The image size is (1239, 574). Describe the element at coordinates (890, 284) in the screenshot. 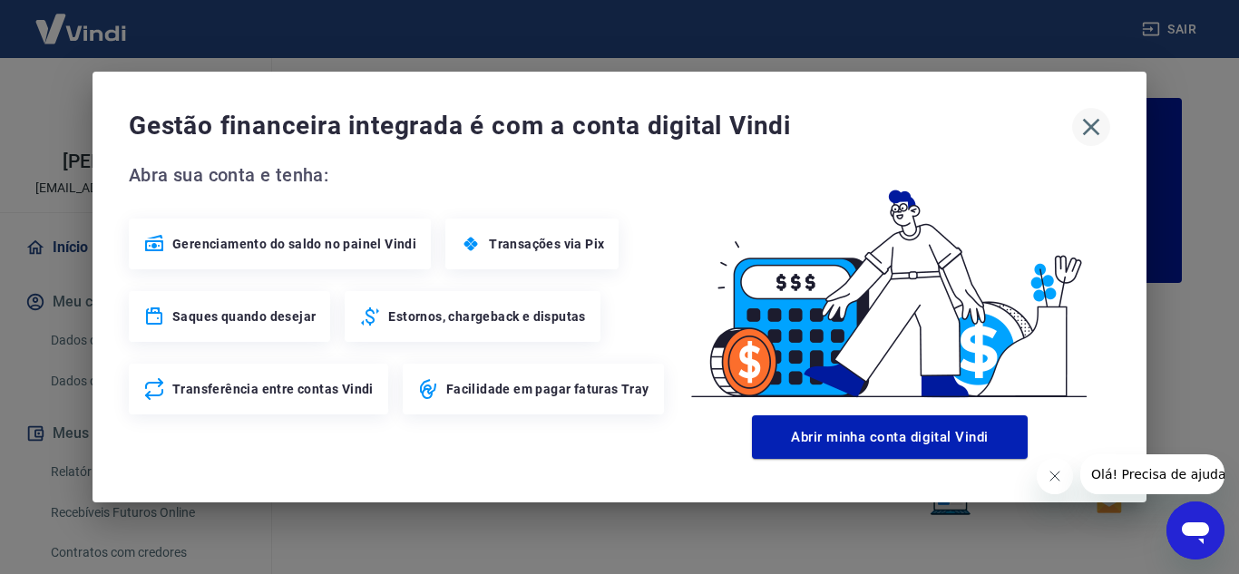

I see `img: Good Billing` at that location.